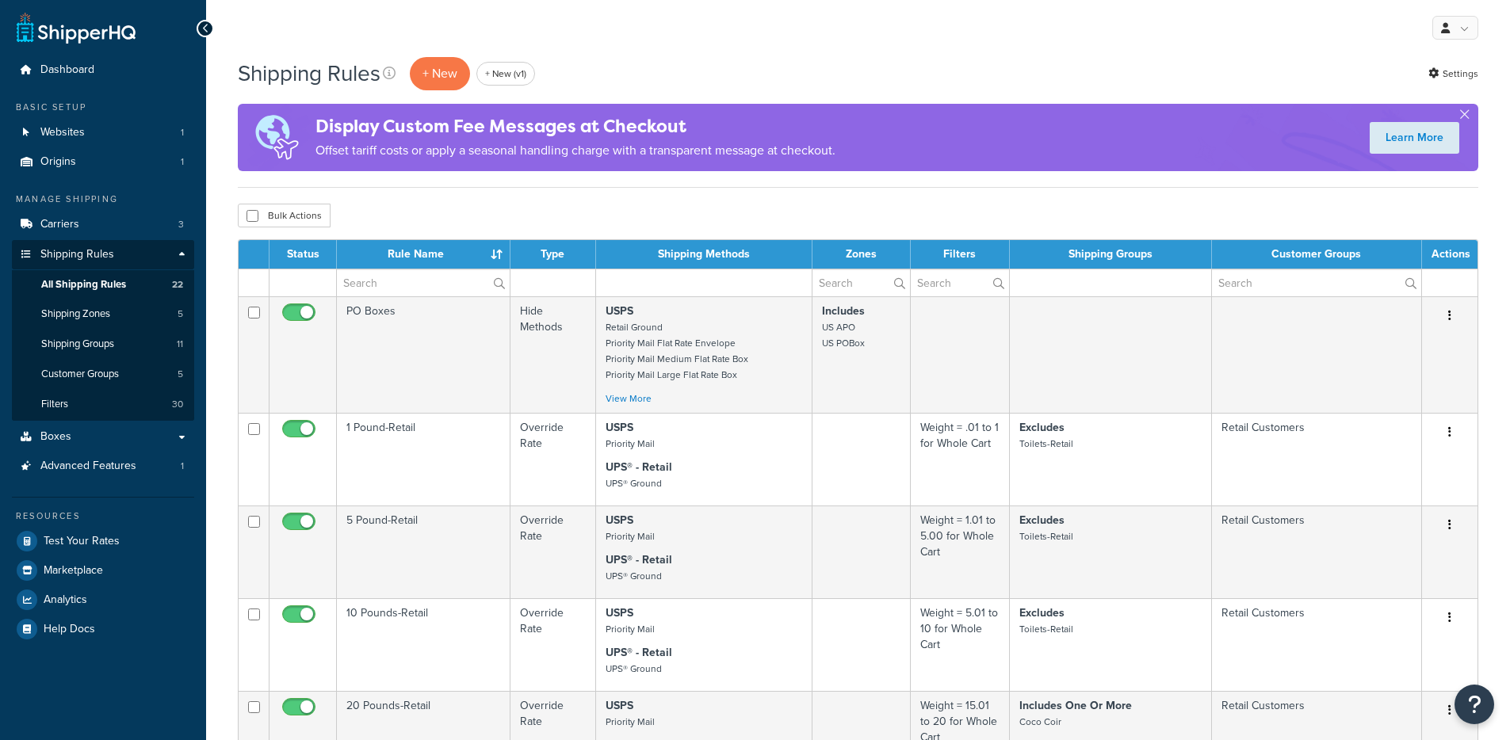 The width and height of the screenshot is (1510, 740). What do you see at coordinates (103, 70) in the screenshot?
I see `li: Dashboard` at bounding box center [103, 70].